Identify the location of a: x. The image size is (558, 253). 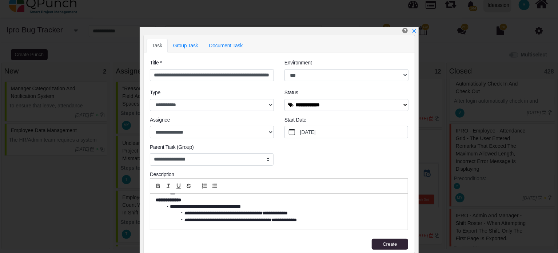
(414, 31).